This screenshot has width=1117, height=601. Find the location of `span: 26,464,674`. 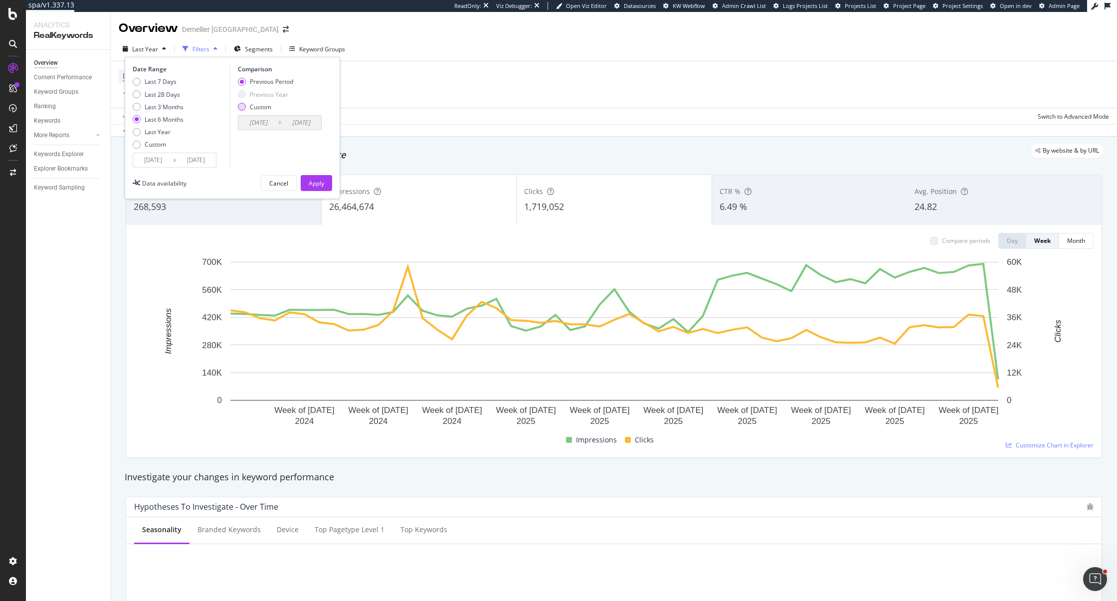

span: 26,464,674 is located at coordinates (352, 206).